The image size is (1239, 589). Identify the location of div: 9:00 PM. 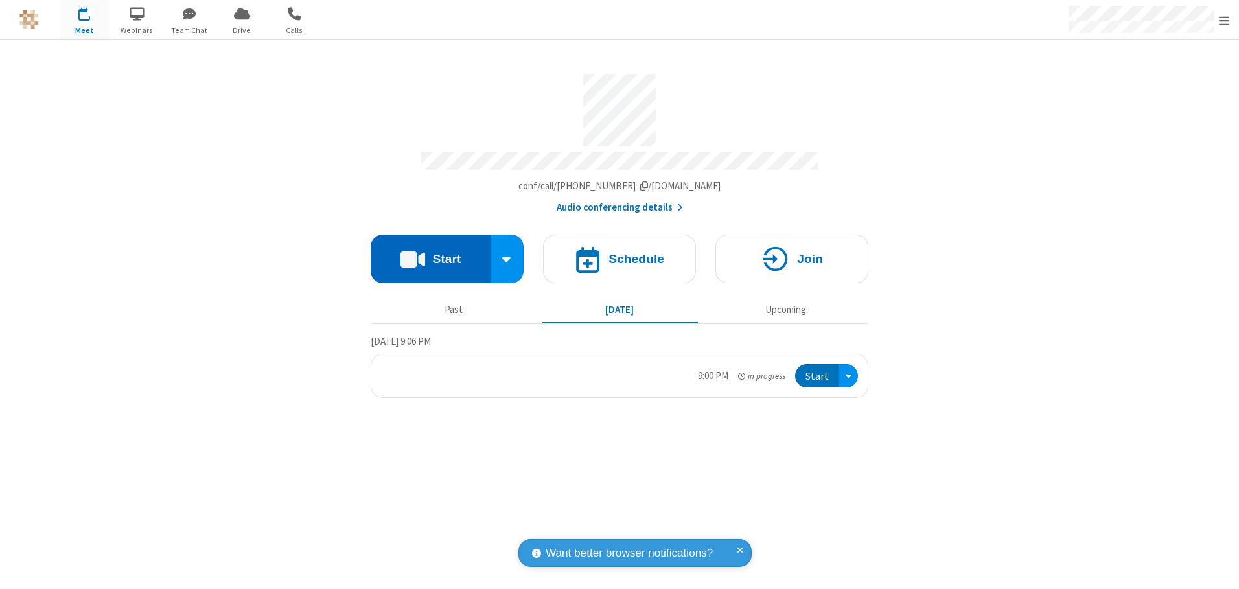
(713, 376).